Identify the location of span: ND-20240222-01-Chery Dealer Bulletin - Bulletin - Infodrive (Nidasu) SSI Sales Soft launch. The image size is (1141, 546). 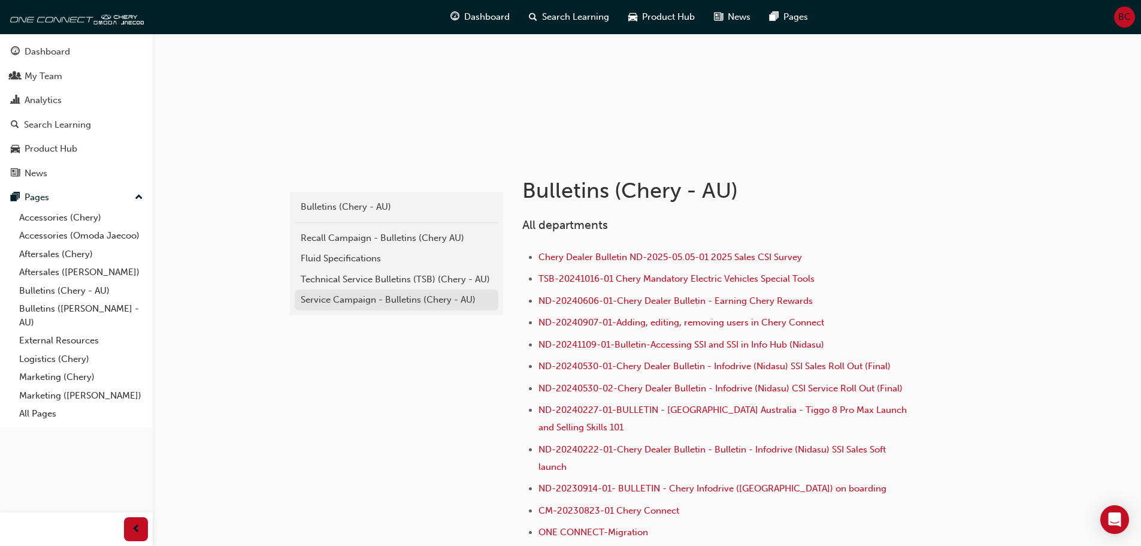
(714, 458).